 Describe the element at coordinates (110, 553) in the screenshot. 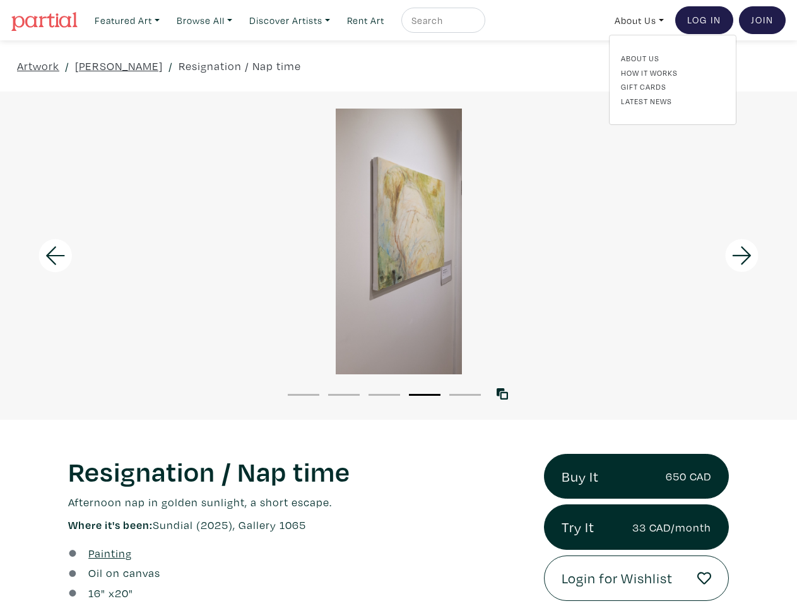

I see `a: Painting` at that location.